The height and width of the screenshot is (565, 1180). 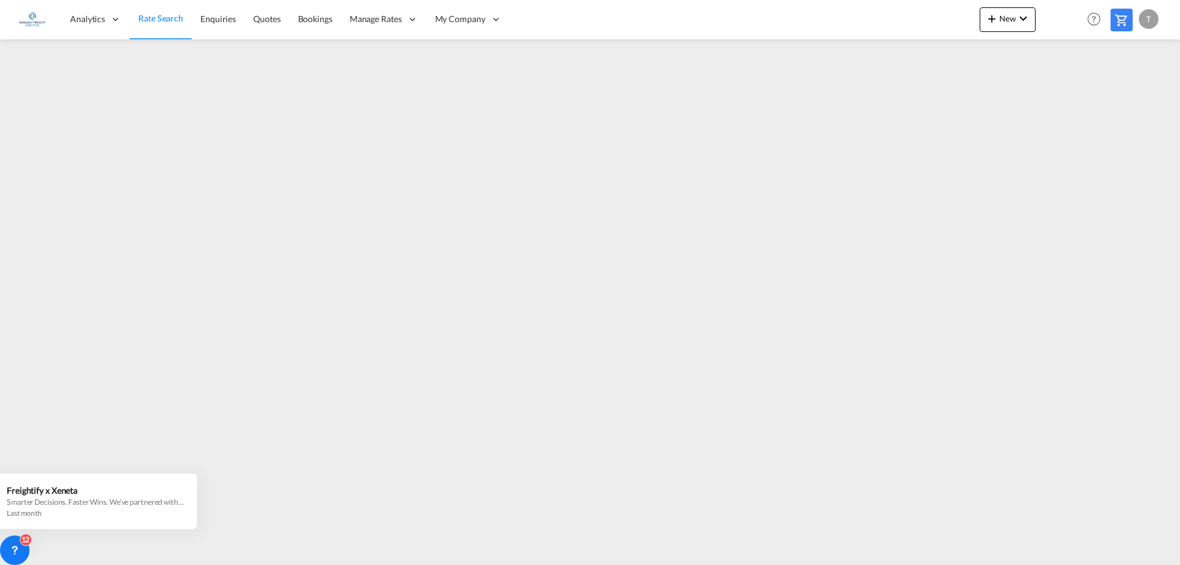 I want to click on span: Bookings, so click(x=315, y=18).